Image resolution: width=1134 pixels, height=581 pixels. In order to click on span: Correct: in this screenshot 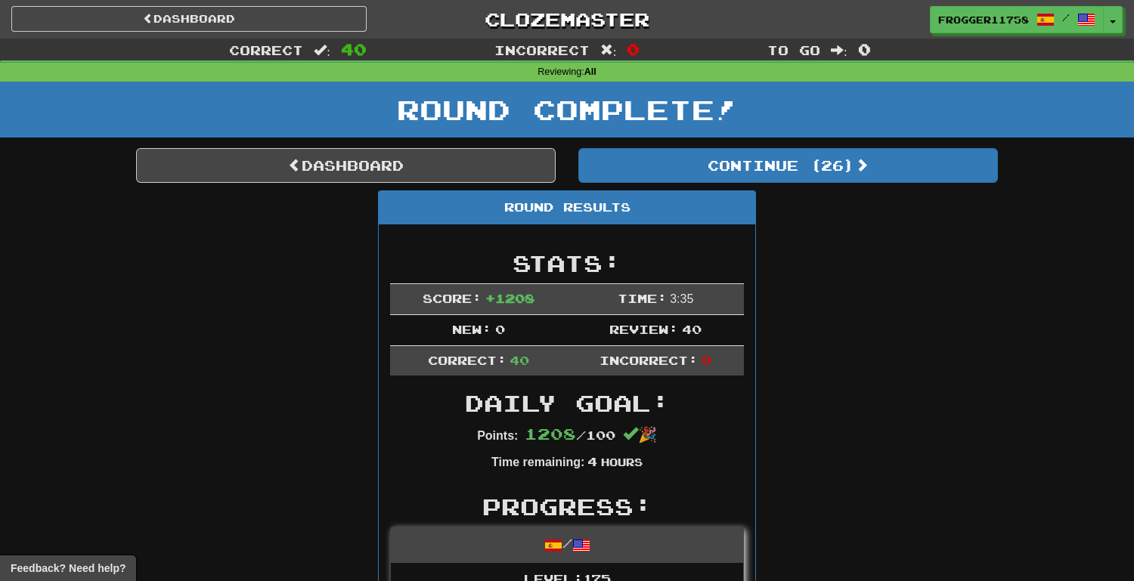, I will do `click(467, 360)`.